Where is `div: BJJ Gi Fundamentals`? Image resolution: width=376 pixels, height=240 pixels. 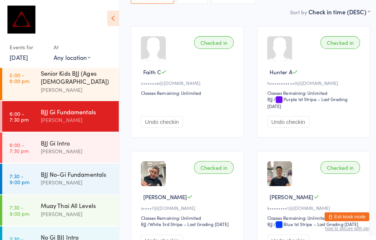
div: BJJ Gi Fundamentals is located at coordinates (75, 110).